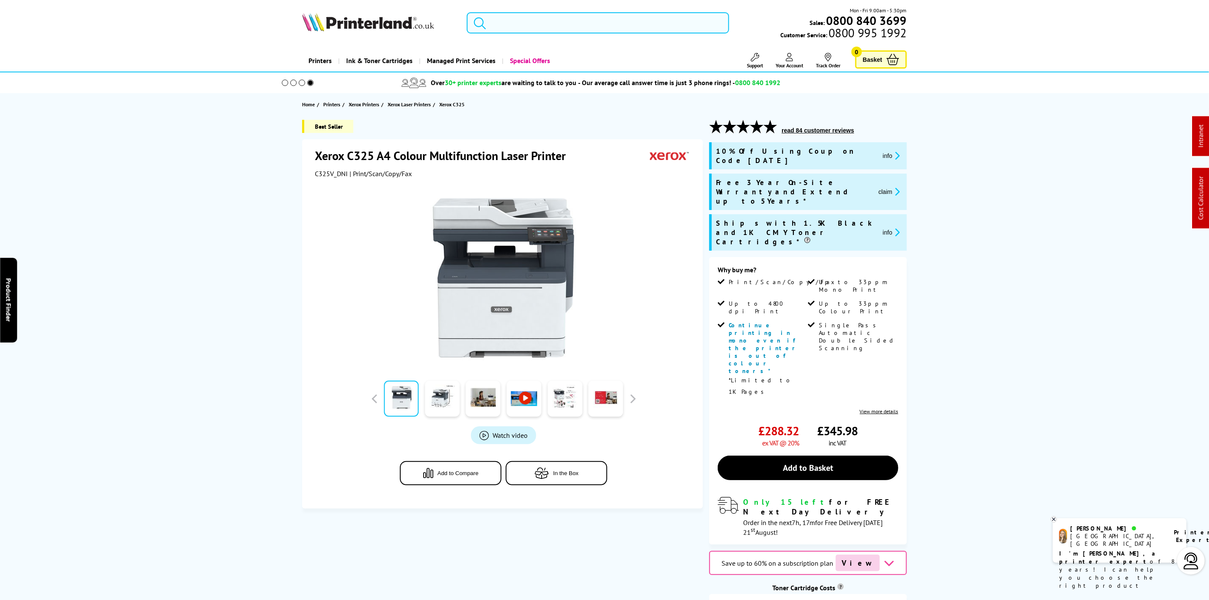 This screenshot has width=1209, height=600. What do you see at coordinates (780, 443) in the screenshot?
I see `span: ex VAT @ 20%` at bounding box center [780, 443].